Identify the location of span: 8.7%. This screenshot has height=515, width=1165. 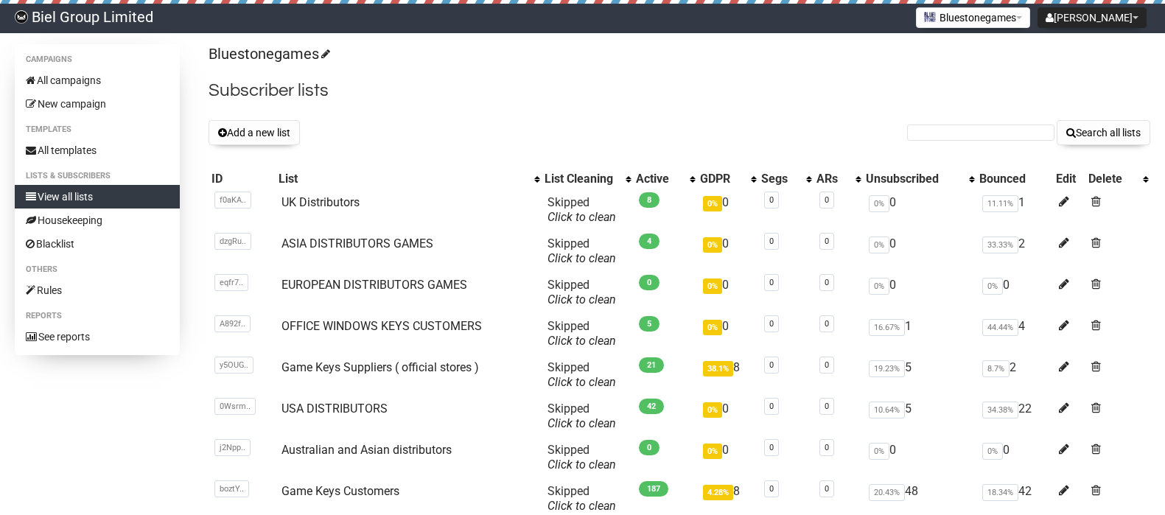
(995, 368).